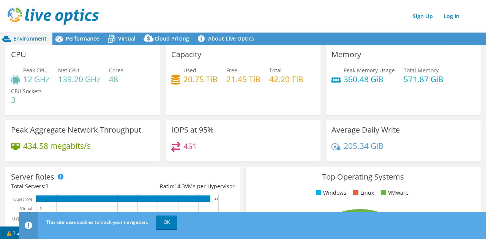 Image resolution: width=486 pixels, height=239 pixels. Describe the element at coordinates (275, 70) in the screenshot. I see `span: Total` at that location.